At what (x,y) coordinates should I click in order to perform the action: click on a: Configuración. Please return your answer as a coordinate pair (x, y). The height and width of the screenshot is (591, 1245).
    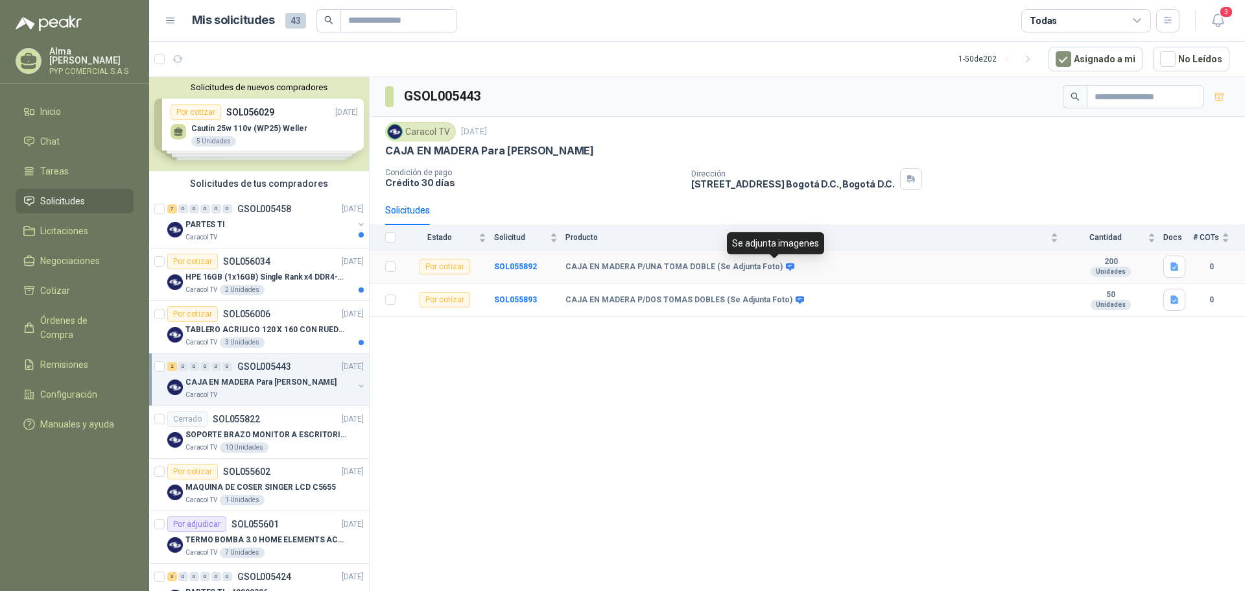
    Looking at the image, I should click on (75, 394).